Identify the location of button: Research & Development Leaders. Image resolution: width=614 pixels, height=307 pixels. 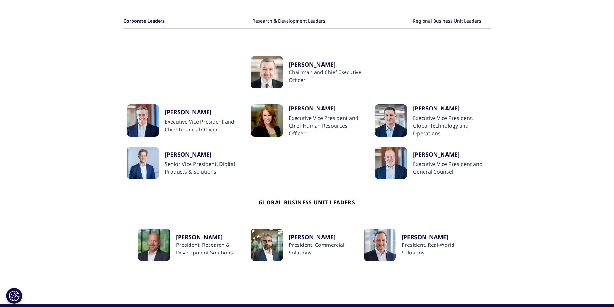
(289, 21).